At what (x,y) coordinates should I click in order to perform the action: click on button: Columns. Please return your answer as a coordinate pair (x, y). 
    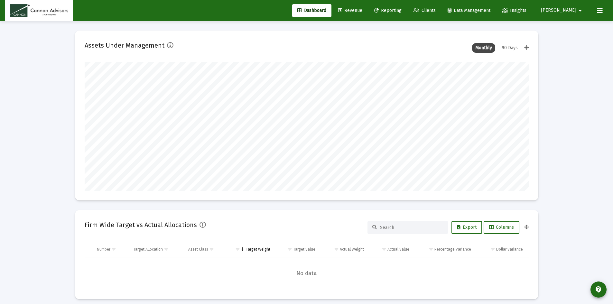
    Looking at the image, I should click on (501, 227).